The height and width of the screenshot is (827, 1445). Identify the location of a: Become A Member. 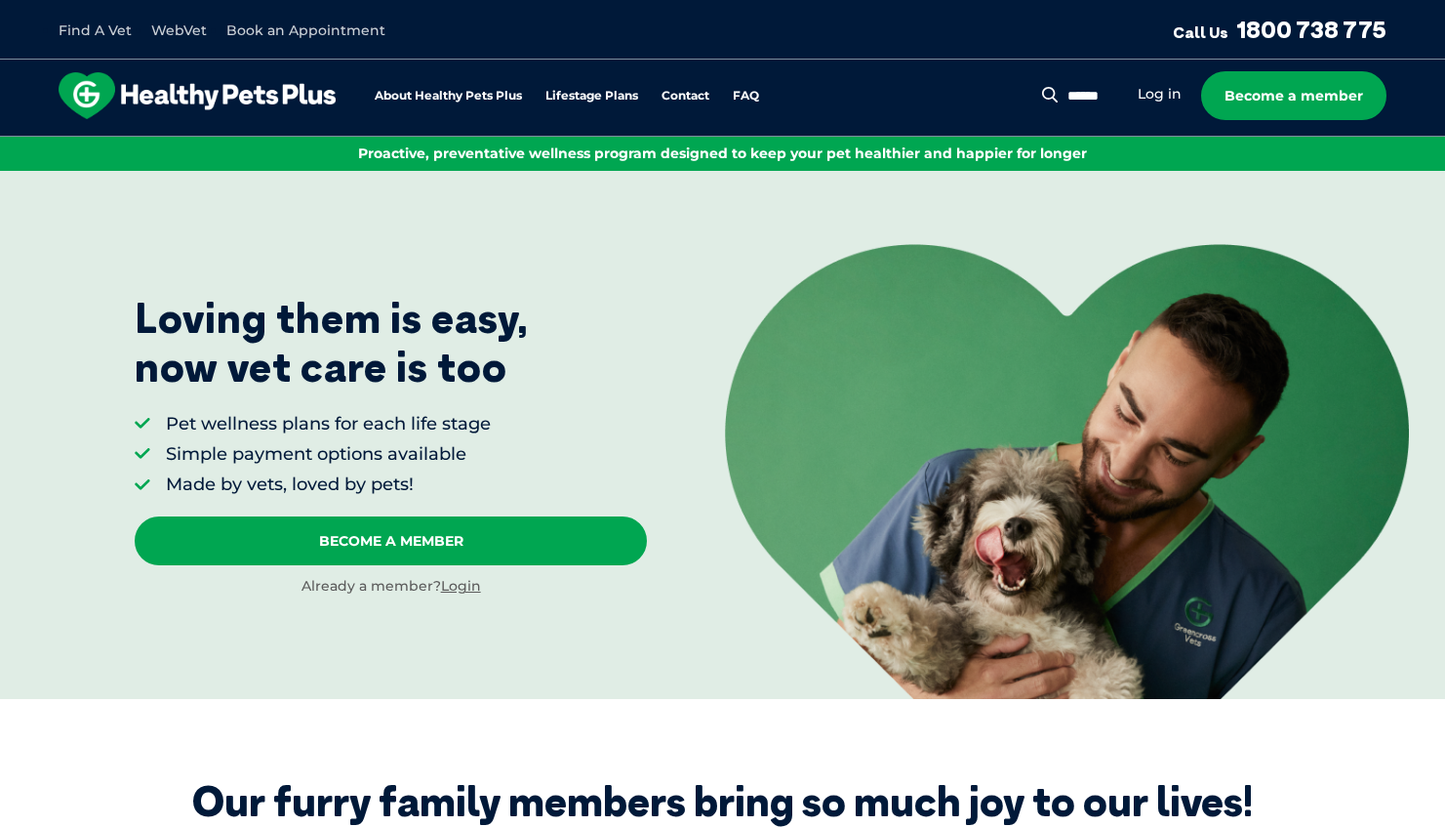
(391, 541).